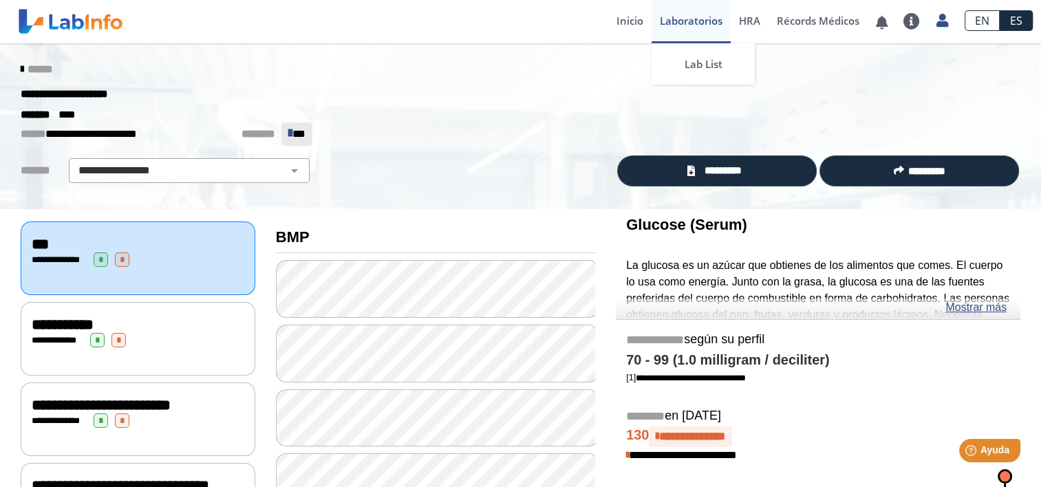 This screenshot has height=487, width=1041. What do you see at coordinates (818, 340) in the screenshot?
I see `h5: según su perfil` at bounding box center [818, 340].